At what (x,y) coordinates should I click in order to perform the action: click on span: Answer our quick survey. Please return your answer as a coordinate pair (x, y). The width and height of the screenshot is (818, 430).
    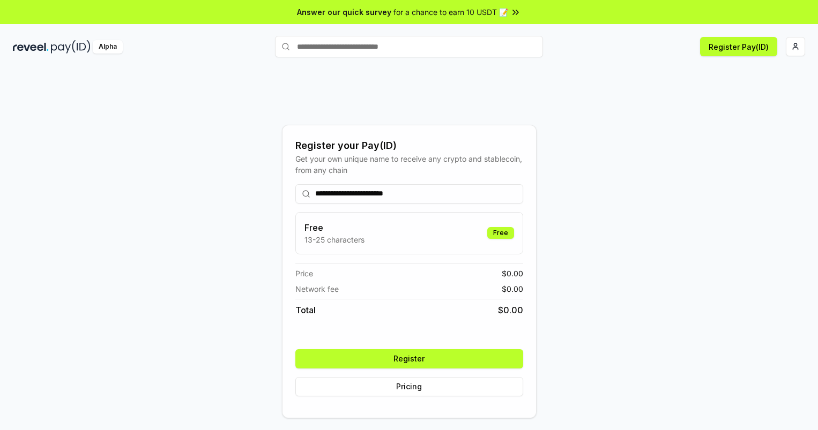
    Looking at the image, I should click on (344, 12).